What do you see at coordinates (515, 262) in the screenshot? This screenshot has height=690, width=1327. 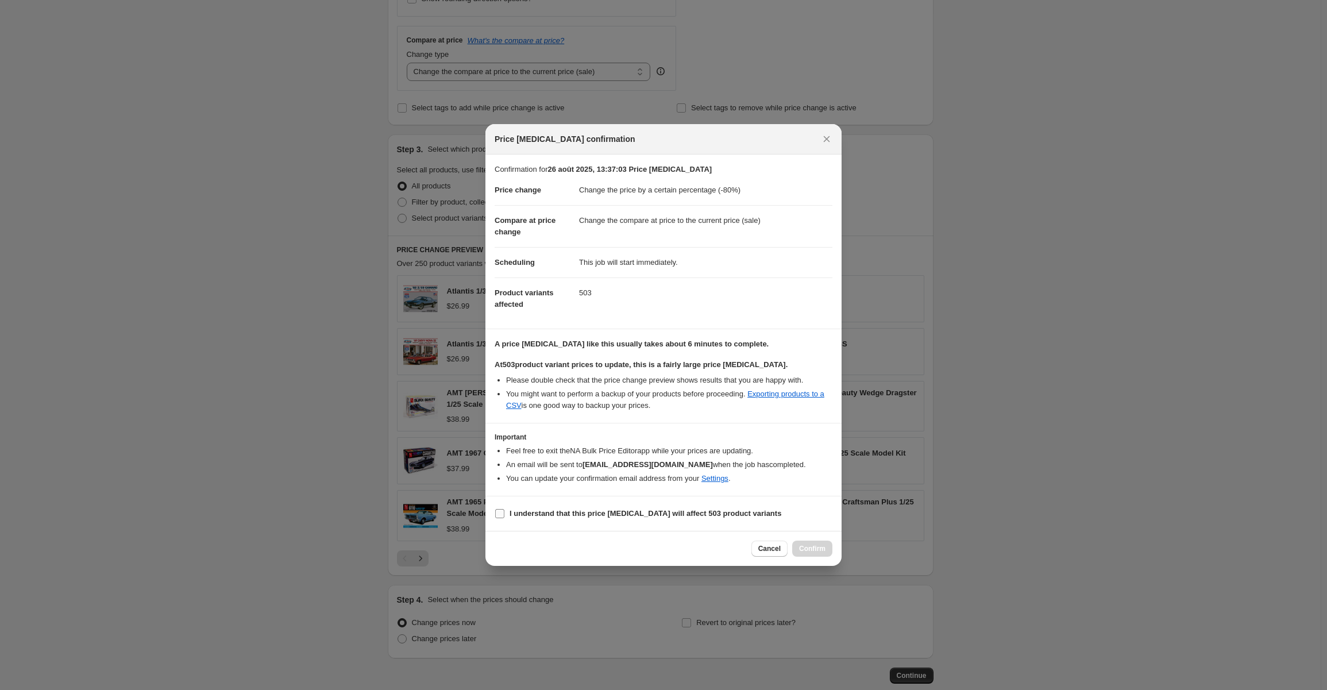 I see `span: Scheduling` at bounding box center [515, 262].